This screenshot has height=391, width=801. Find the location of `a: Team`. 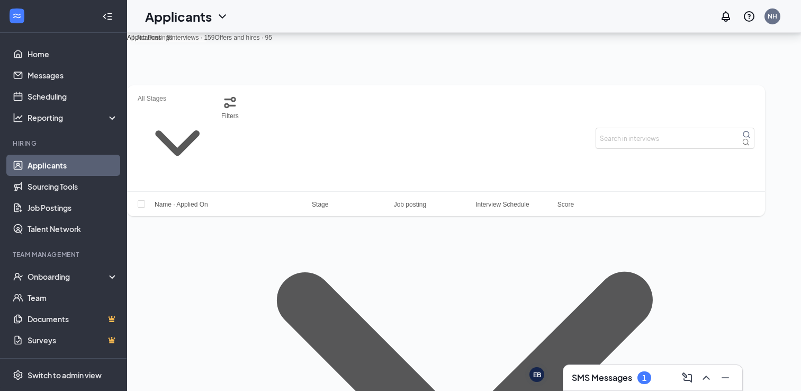

a: Team is located at coordinates (73, 297).